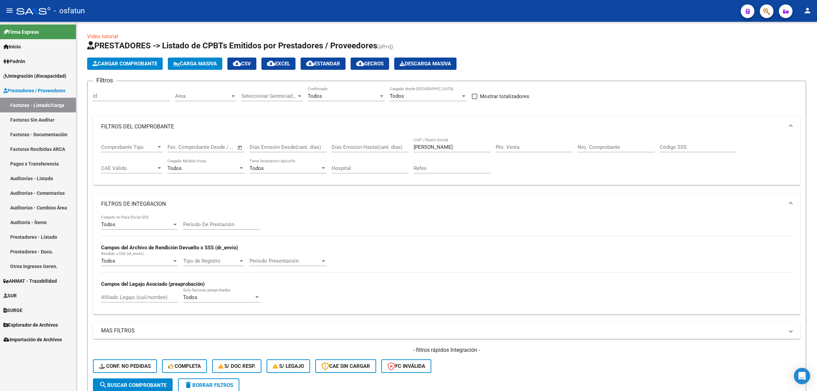 The height and width of the screenshot is (391, 817). I want to click on mat-expansion-panel-header: FILTROS DEL COMPROBANTE, so click(447, 127).